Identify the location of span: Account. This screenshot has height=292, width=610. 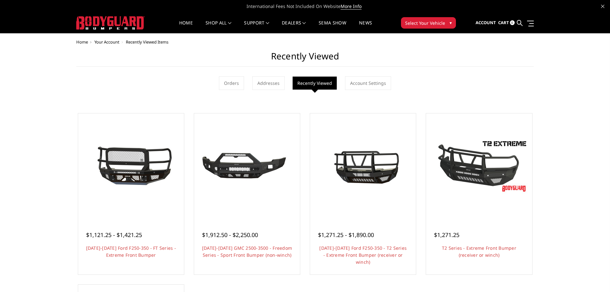
(486, 23).